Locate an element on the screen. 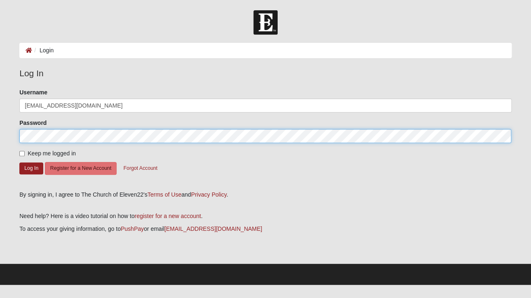 Image resolution: width=531 pixels, height=298 pixels. img: Church of Eleven22 Logo is located at coordinates (265, 22).